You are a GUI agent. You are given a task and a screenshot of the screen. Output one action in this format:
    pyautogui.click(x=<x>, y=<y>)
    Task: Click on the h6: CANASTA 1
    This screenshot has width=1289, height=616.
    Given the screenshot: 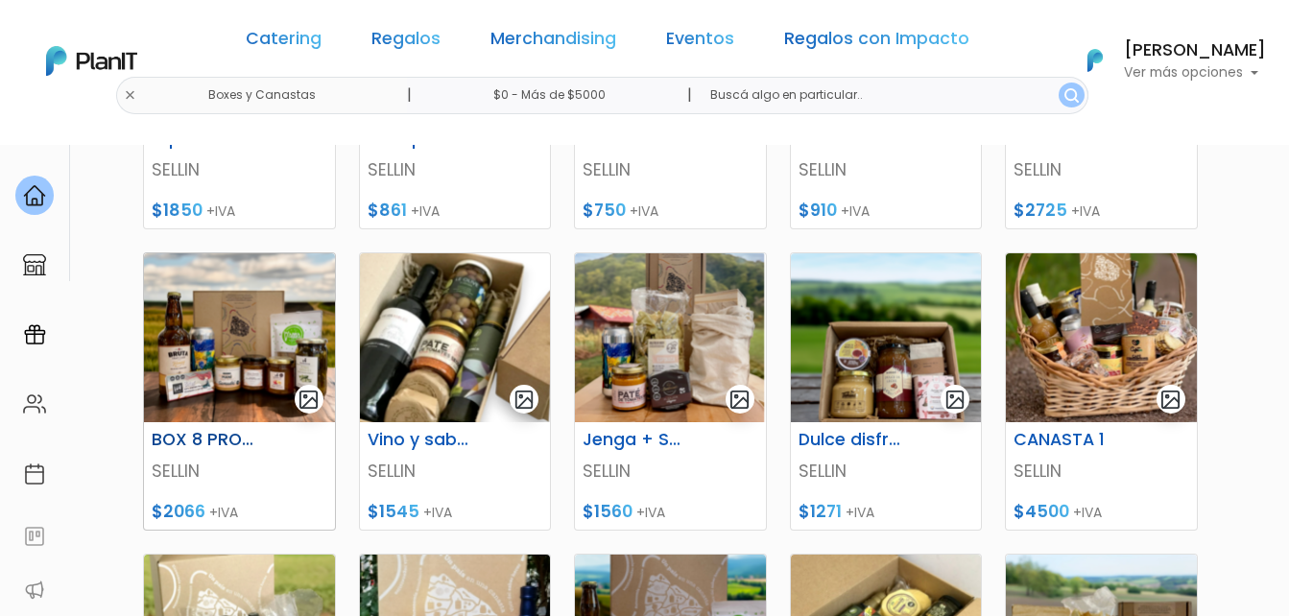 What is the action you would take?
    pyautogui.click(x=1068, y=440)
    